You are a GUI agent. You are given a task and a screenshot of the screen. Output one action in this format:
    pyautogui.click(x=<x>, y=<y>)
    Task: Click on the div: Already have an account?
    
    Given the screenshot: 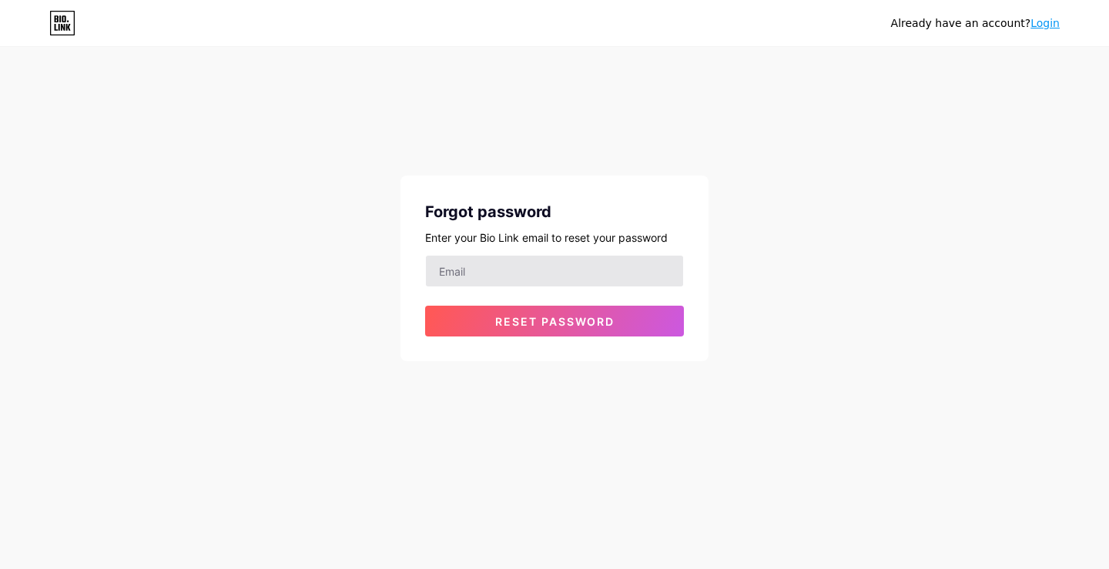 What is the action you would take?
    pyautogui.click(x=975, y=23)
    